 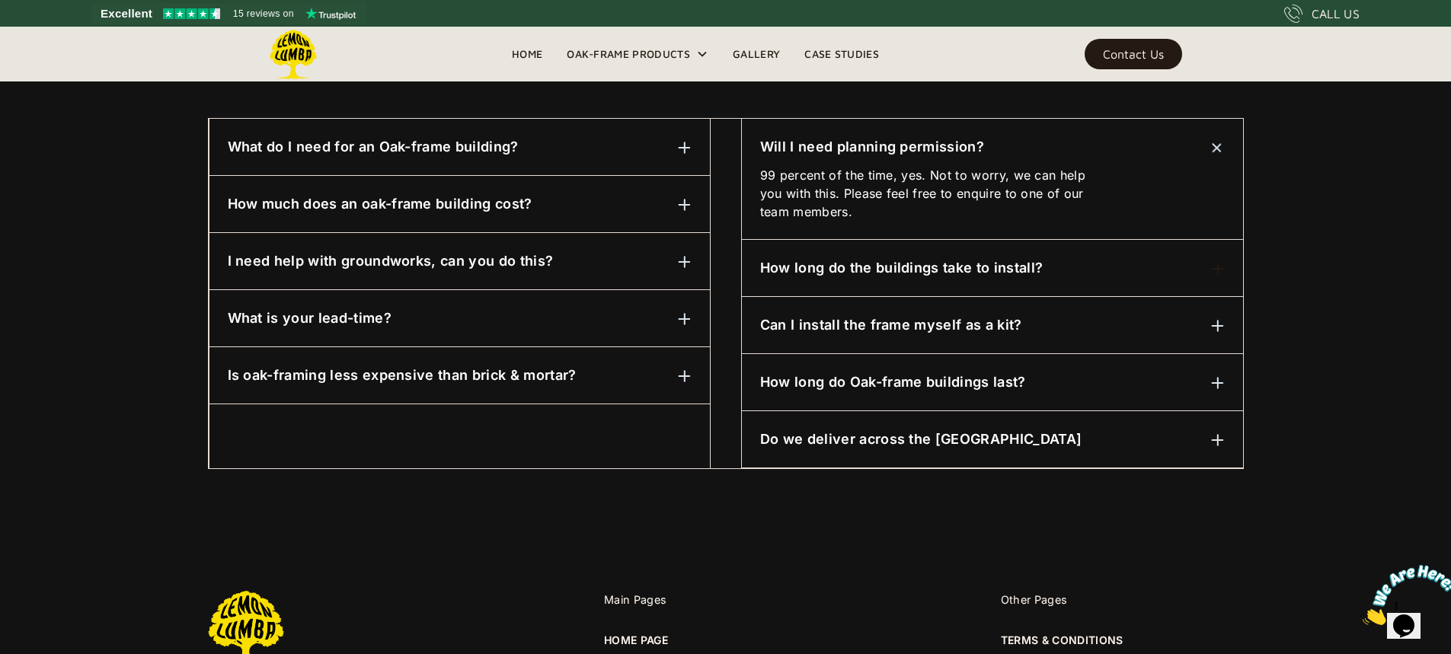 What do you see at coordinates (1134, 54) in the screenshot?
I see `a: Contact Us` at bounding box center [1134, 54].